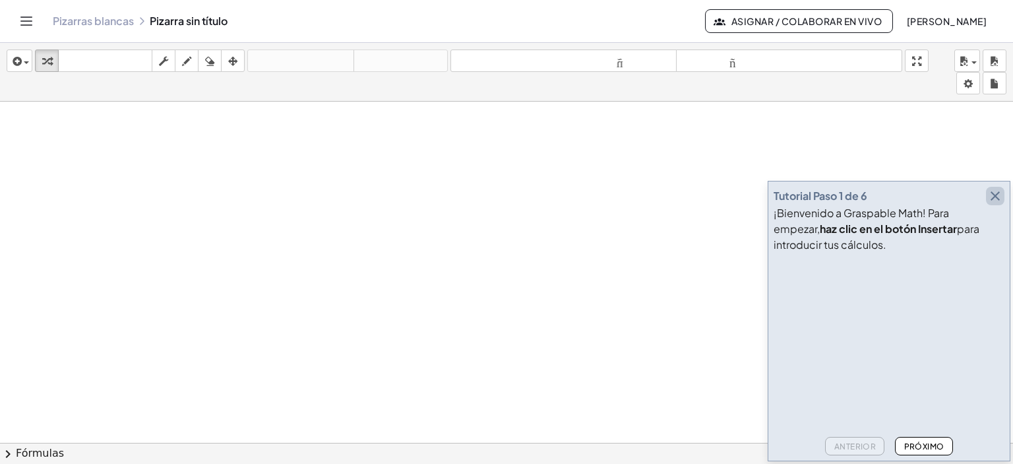 This screenshot has height=464, width=1013. Describe the element at coordinates (923, 446) in the screenshot. I see `button: Próximo` at that location.